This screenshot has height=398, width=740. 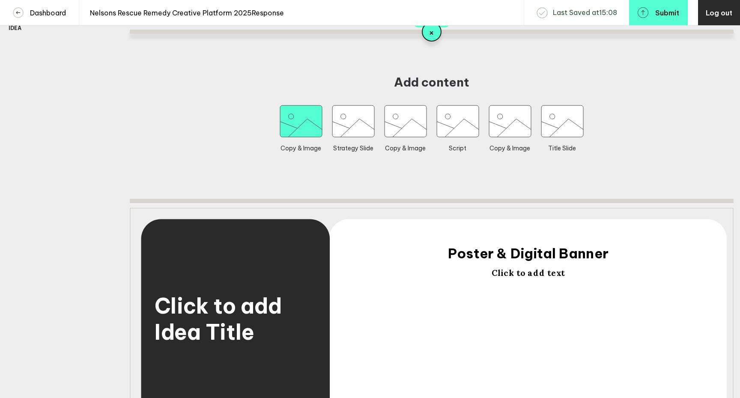 I want to click on span: Submit, so click(x=667, y=13).